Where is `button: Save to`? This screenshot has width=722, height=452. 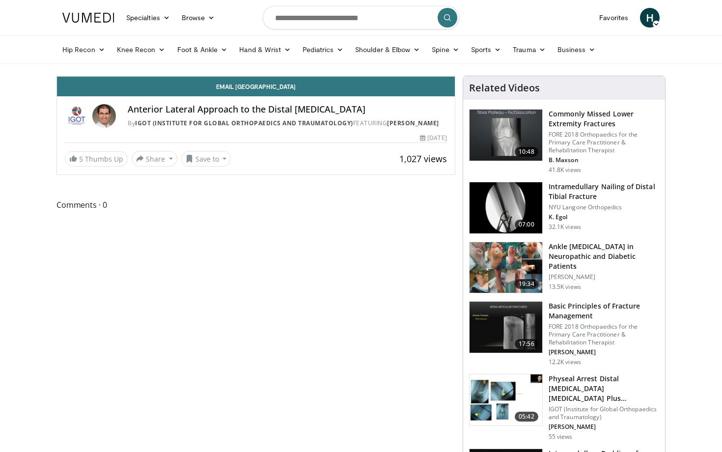
button: Save to is located at coordinates (206, 159).